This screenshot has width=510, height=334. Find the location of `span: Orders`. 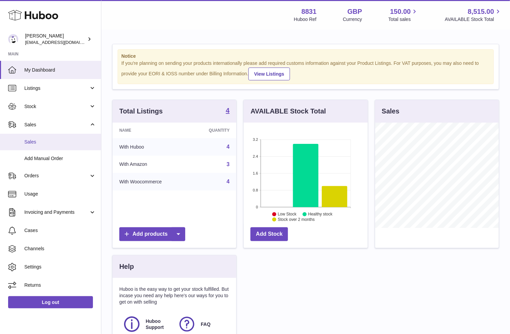

span: Orders is located at coordinates (56, 176).